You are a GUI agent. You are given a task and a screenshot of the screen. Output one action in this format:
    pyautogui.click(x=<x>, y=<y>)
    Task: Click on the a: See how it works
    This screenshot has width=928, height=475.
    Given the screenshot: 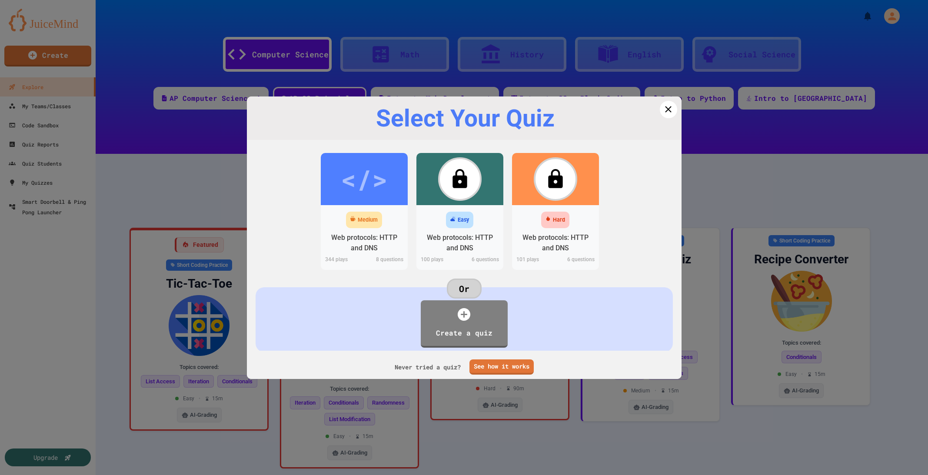 What is the action you would take?
    pyautogui.click(x=502, y=367)
    